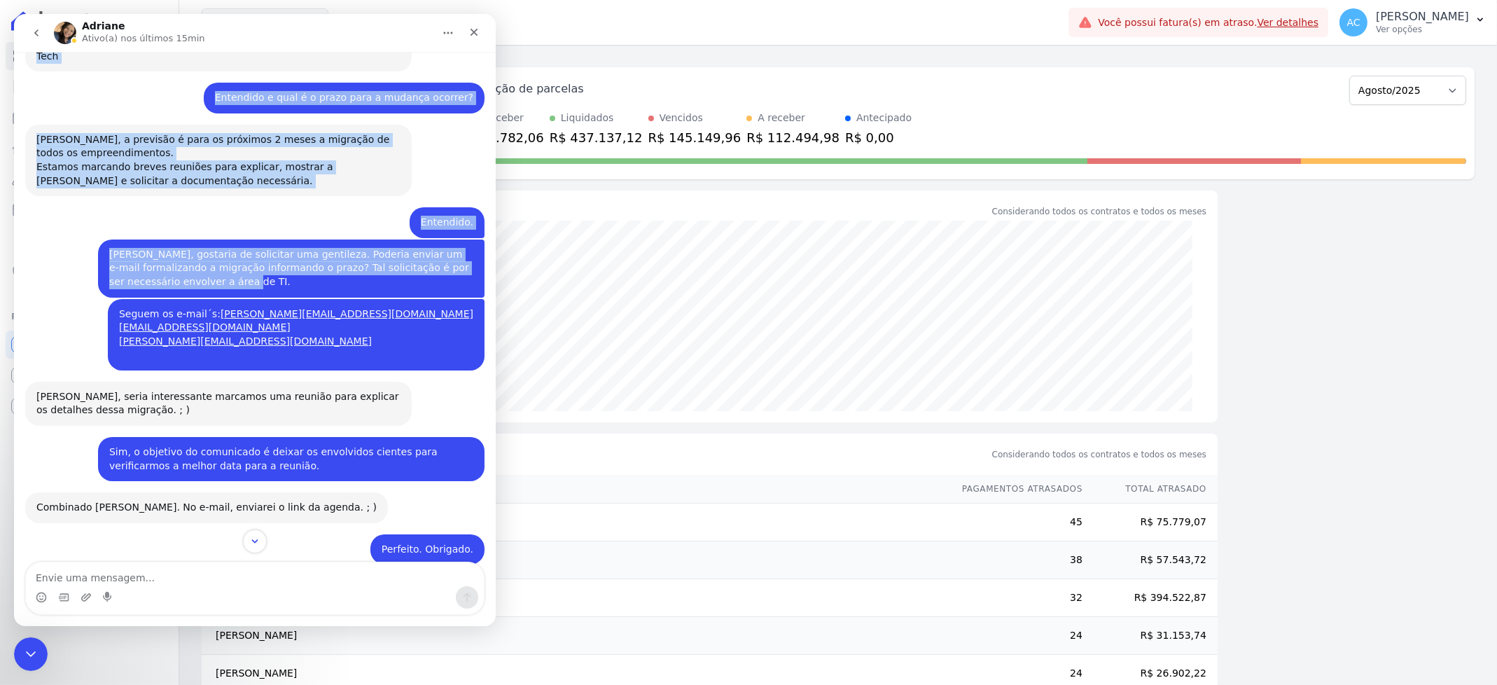 The height and width of the screenshot is (685, 1497). I want to click on div: R$ 0,00, so click(878, 137).